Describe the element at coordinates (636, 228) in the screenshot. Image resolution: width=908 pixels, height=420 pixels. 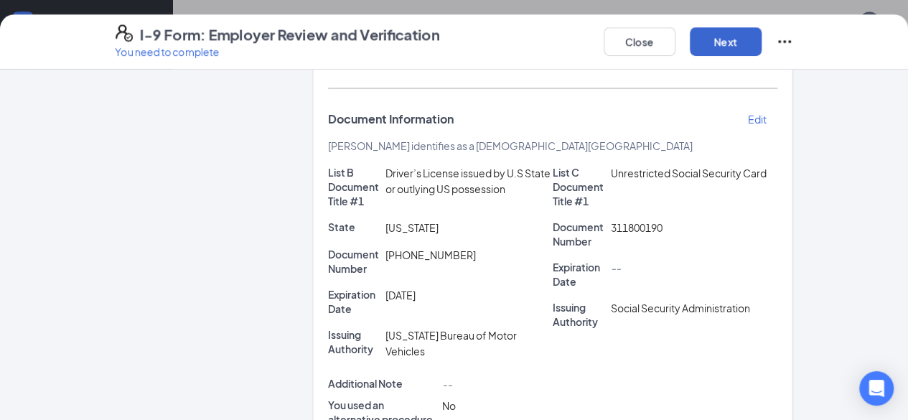
I see `span: 311800190` at that location.